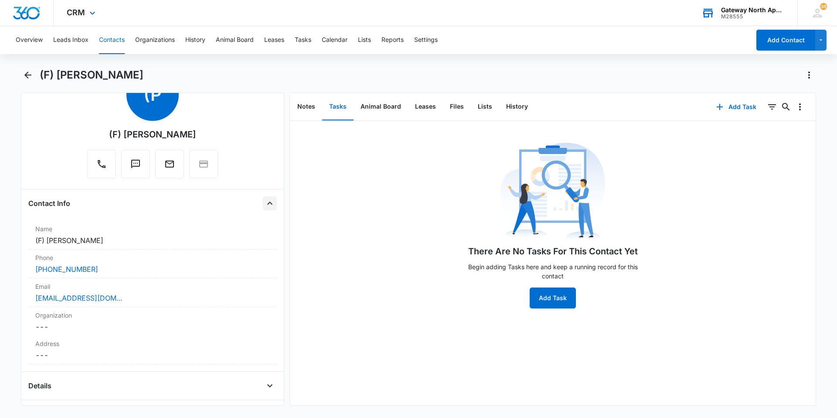  Describe the element at coordinates (29, 40) in the screenshot. I see `button: Overview` at that location.